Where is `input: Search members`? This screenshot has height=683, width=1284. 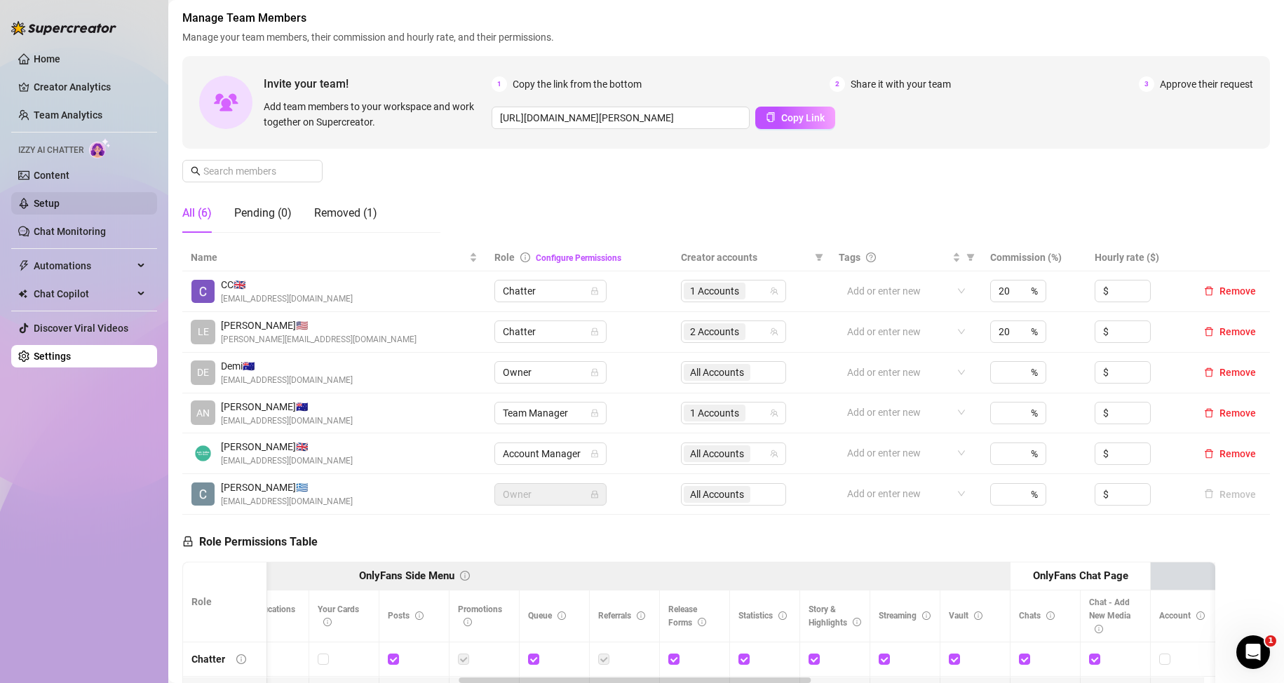
input: Search members is located at coordinates (253, 171).